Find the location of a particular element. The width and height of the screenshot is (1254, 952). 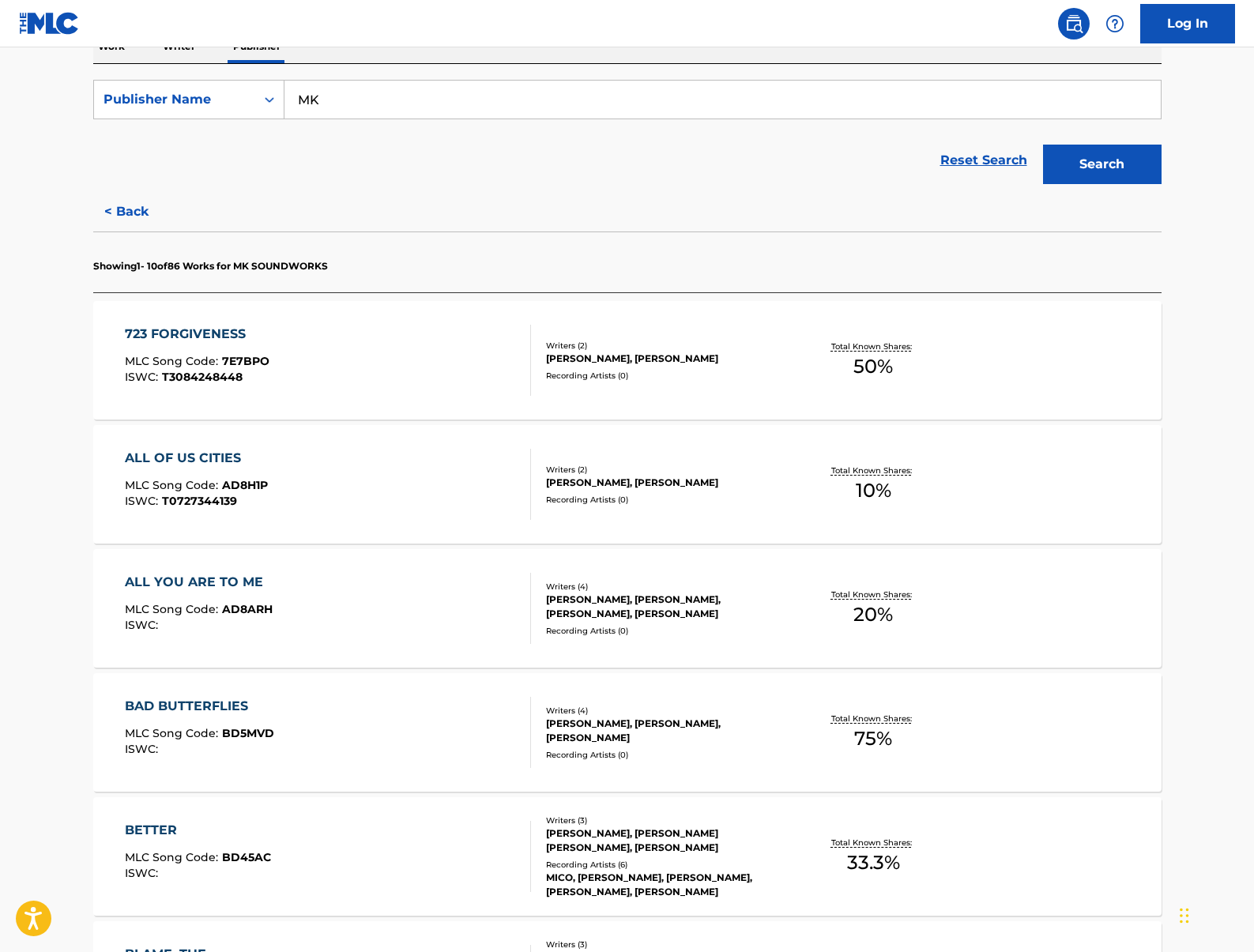

img: search is located at coordinates (1074, 24).